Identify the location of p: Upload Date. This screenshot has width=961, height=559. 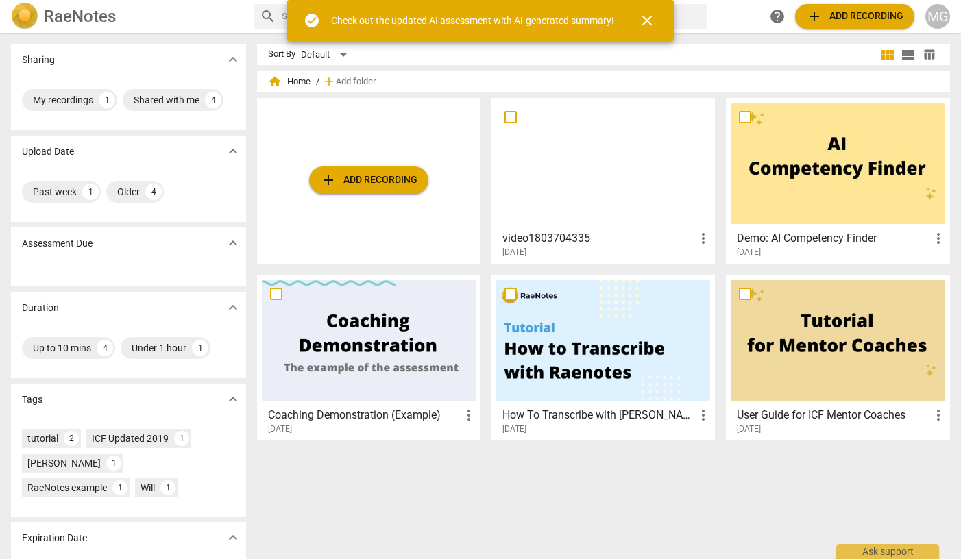
(48, 152).